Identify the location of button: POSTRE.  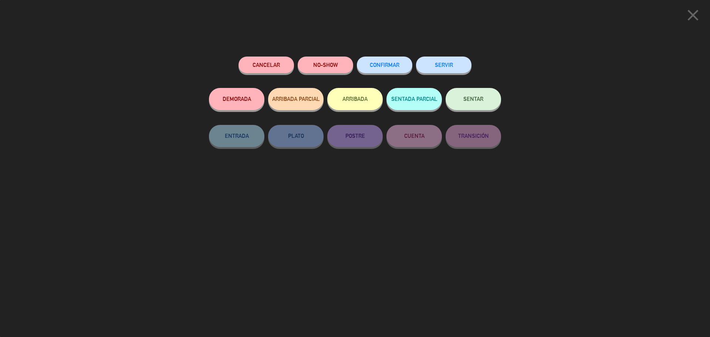
(355, 136).